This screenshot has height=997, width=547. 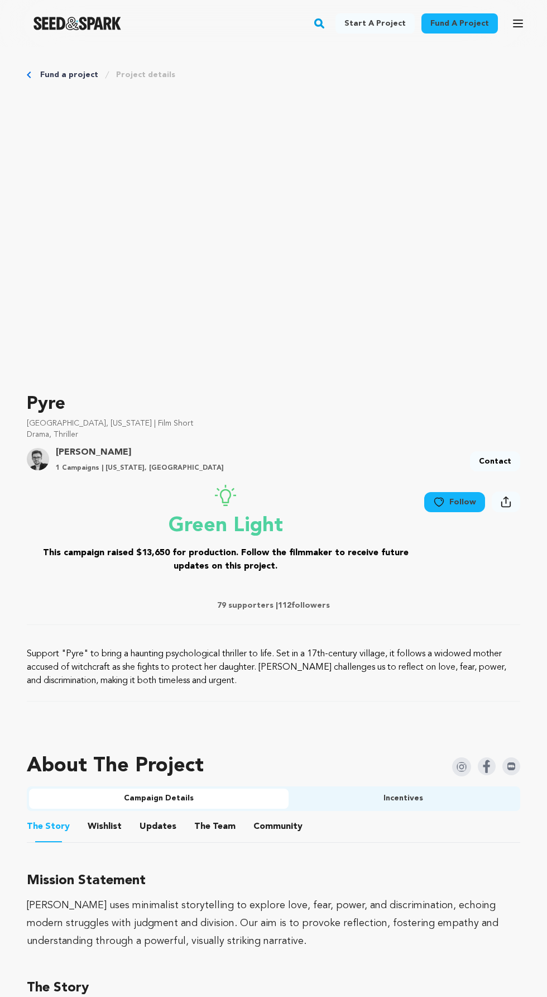 What do you see at coordinates (274, 881) in the screenshot?
I see `h3: Mission Statement` at bounding box center [274, 881].